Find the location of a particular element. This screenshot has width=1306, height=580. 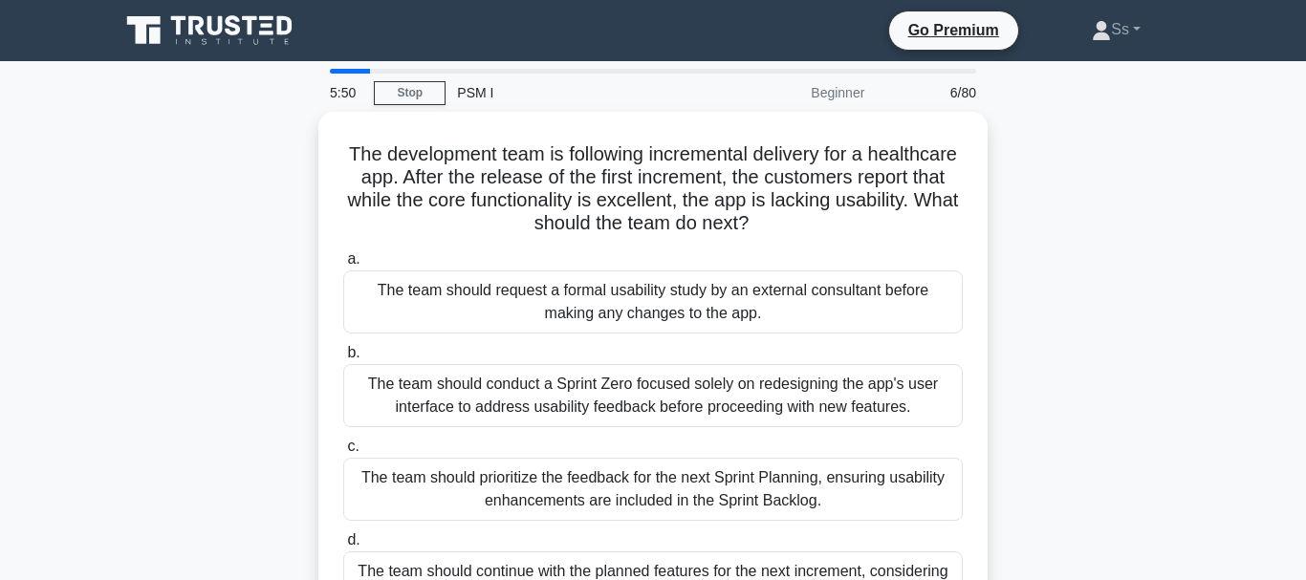

div: 6/80 is located at coordinates (931, 93).